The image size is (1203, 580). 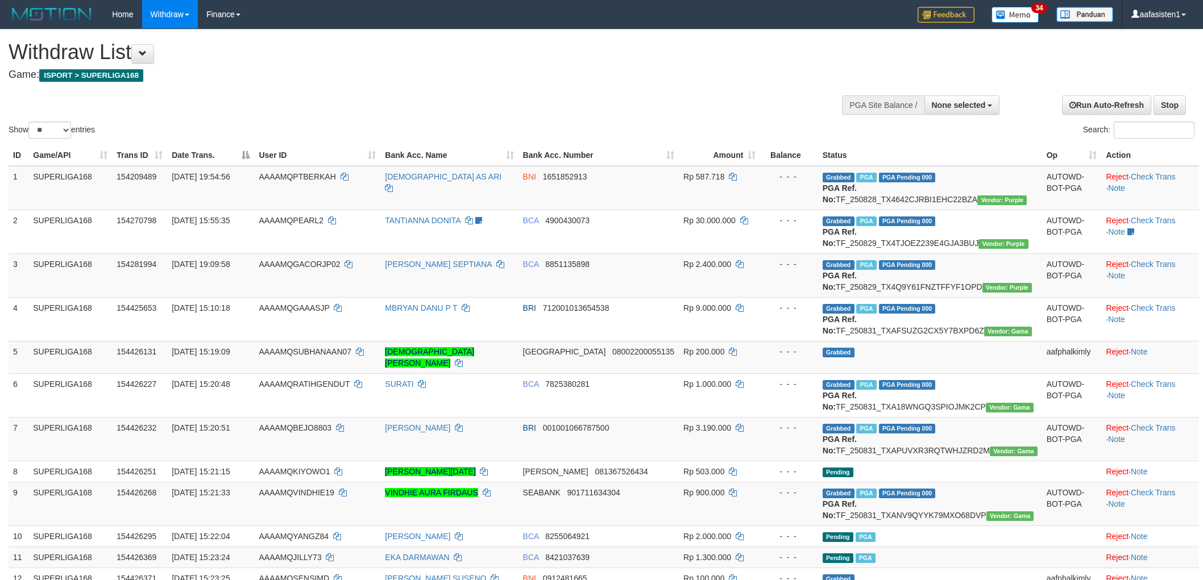 What do you see at coordinates (296, 493) in the screenshot?
I see `span: AAAAMQVINDHIE19` at bounding box center [296, 493].